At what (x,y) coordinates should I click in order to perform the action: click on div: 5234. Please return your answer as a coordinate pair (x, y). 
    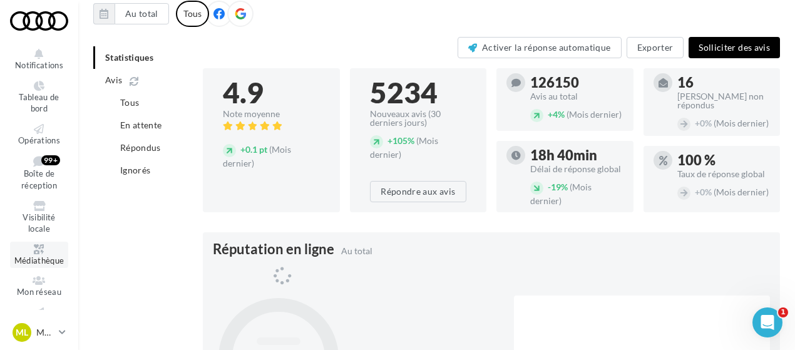
    Looking at the image, I should click on (418, 93).